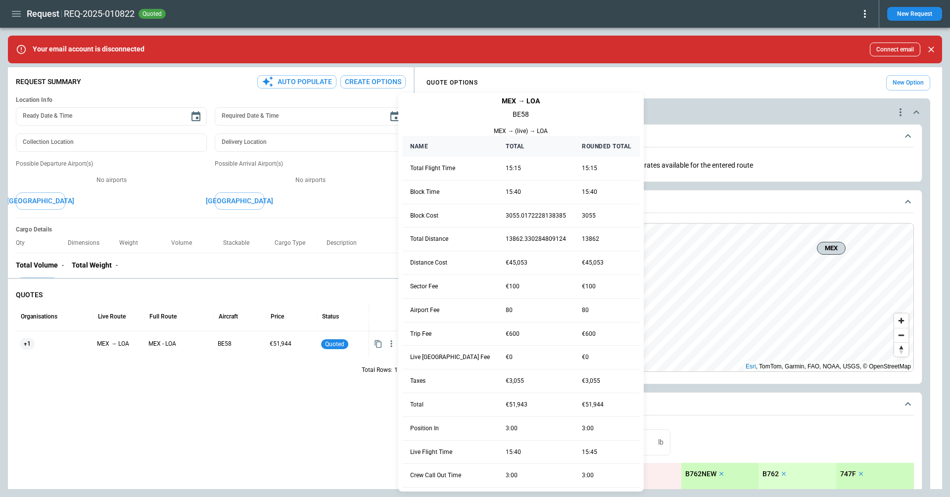 Image resolution: width=950 pixels, height=497 pixels. I want to click on td: Total Distance, so click(450, 239).